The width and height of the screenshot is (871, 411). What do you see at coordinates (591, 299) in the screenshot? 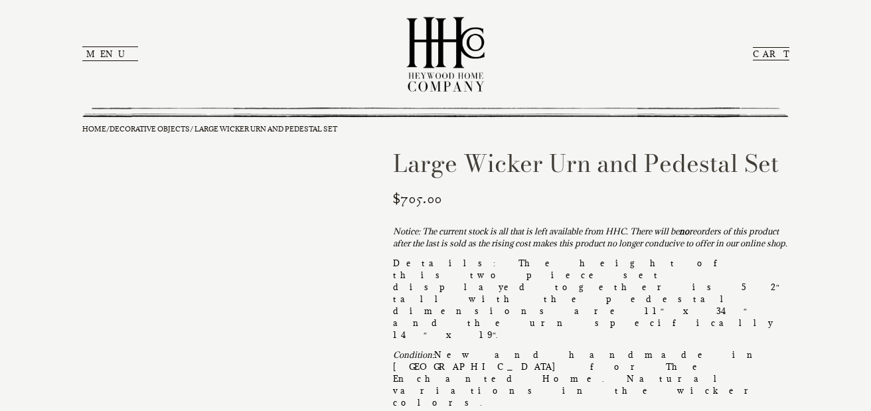
I see `p: Details: The height of this two piece set displayed together is 52″ tall with the pedestal dimens...` at bounding box center [591, 299].